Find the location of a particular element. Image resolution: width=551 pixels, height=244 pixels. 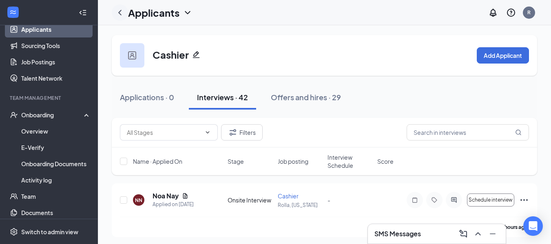

h1: Applicants is located at coordinates (154, 13).